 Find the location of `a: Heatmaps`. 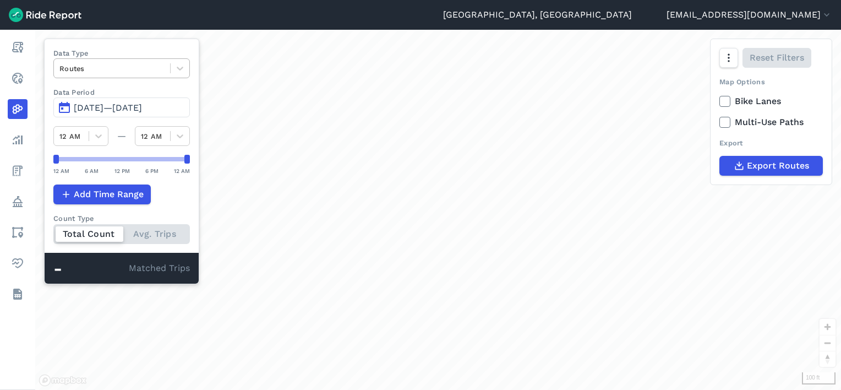

a: Heatmaps is located at coordinates (18, 109).